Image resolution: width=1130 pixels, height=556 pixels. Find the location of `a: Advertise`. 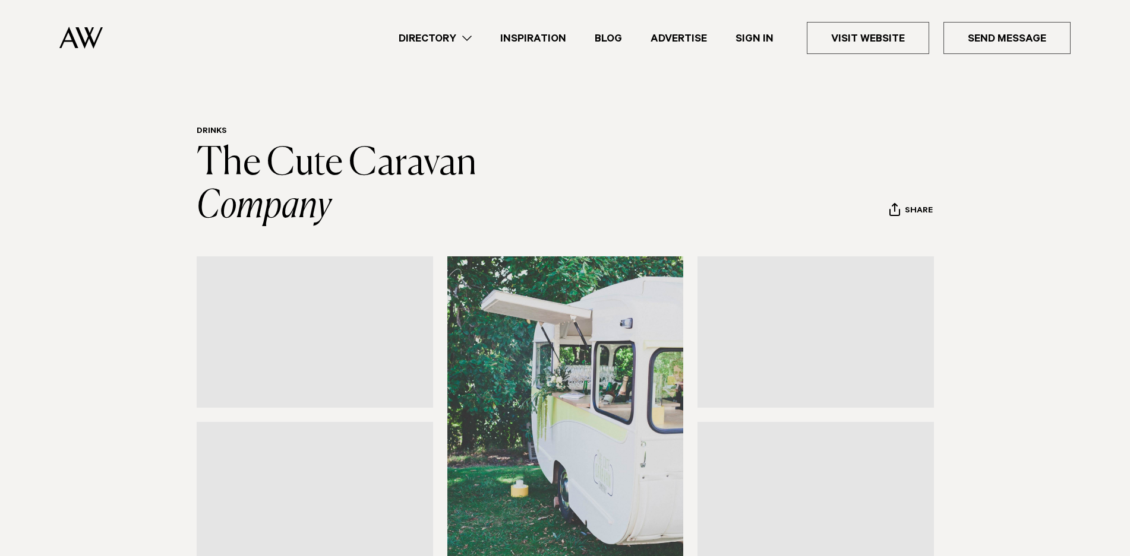

a: Advertise is located at coordinates (678, 38).